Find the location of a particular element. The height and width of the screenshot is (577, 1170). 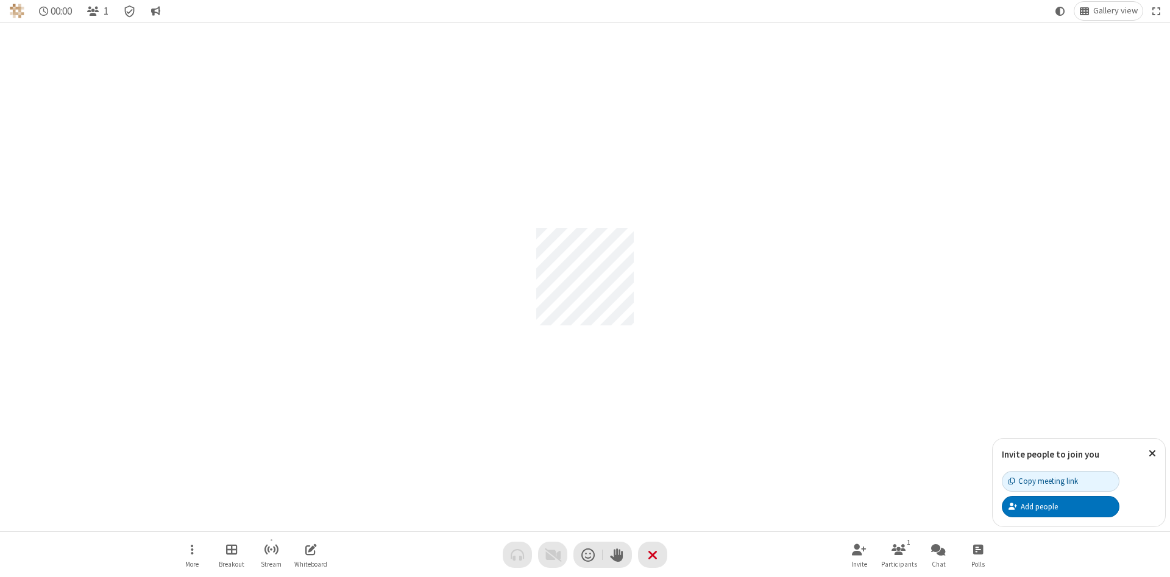

button: Open poll is located at coordinates (978, 555).